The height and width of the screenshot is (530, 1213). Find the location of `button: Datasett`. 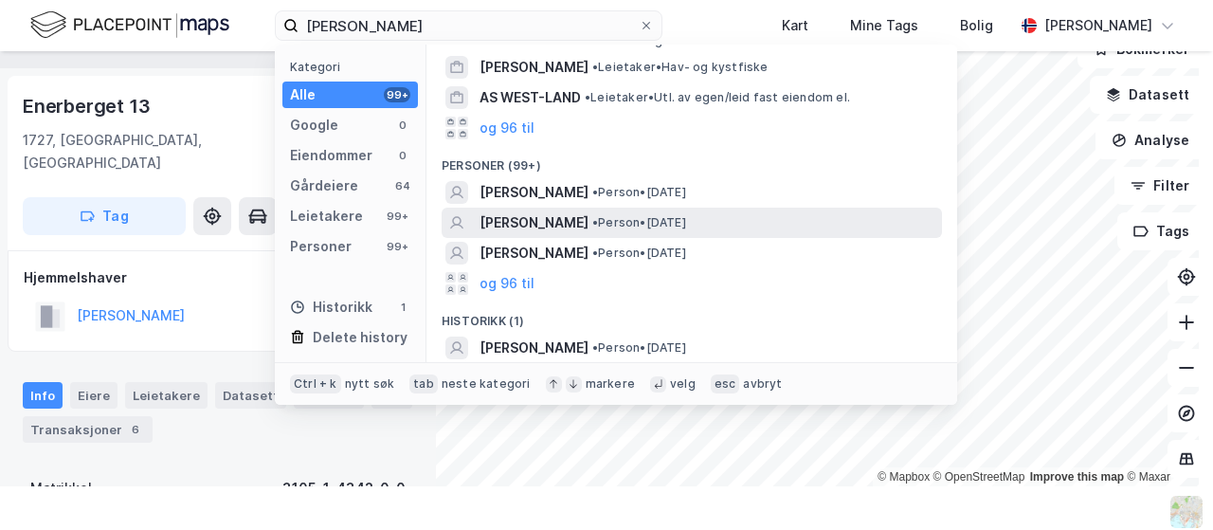

button: Datasett is located at coordinates (1147, 95).